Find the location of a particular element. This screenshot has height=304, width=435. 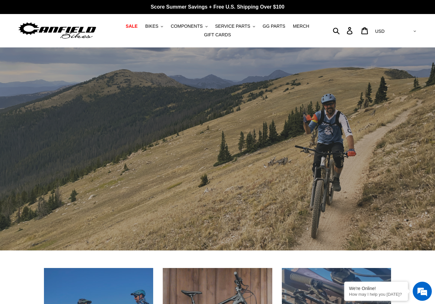

span: GIFT CARDS is located at coordinates (218, 35).